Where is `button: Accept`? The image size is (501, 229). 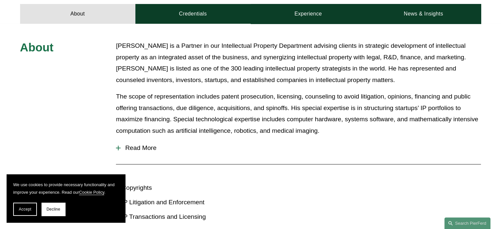 button: Accept is located at coordinates (25, 209).